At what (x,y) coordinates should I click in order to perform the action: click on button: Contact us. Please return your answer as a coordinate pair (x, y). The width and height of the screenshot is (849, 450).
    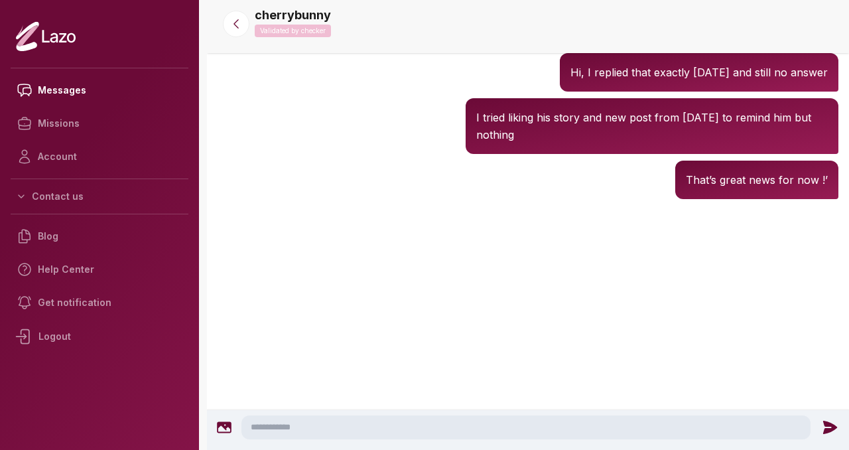
    Looking at the image, I should click on (100, 196).